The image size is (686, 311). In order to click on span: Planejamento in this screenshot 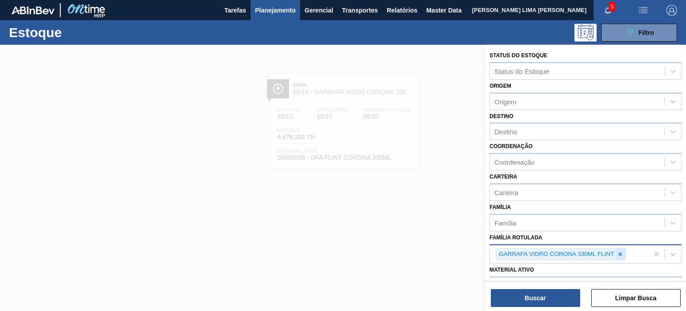, I will do `click(275, 10)`.